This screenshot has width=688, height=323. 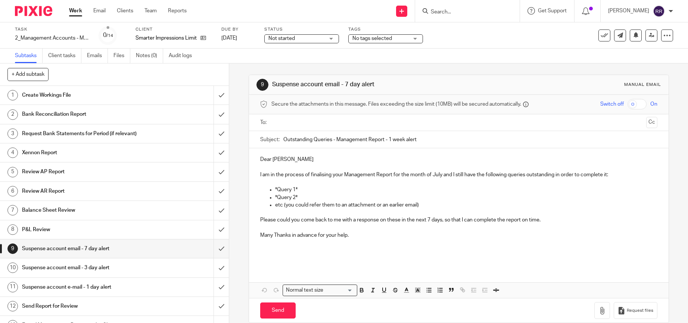 What do you see at coordinates (372, 38) in the screenshot?
I see `span: No tags selected` at bounding box center [372, 38].